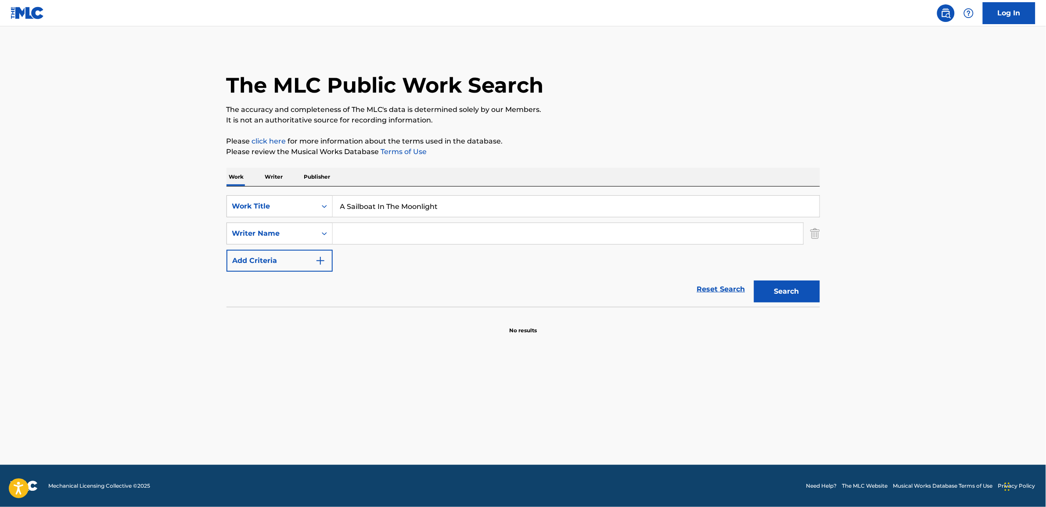 This screenshot has height=507, width=1046. What do you see at coordinates (523, 325) in the screenshot?
I see `p: No results` at bounding box center [523, 325].